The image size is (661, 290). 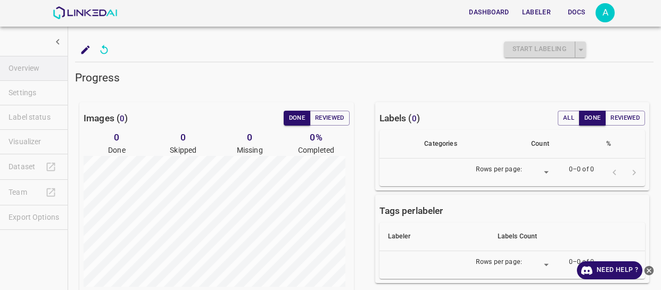 I want to click on img: LinkedAI, so click(x=85, y=13).